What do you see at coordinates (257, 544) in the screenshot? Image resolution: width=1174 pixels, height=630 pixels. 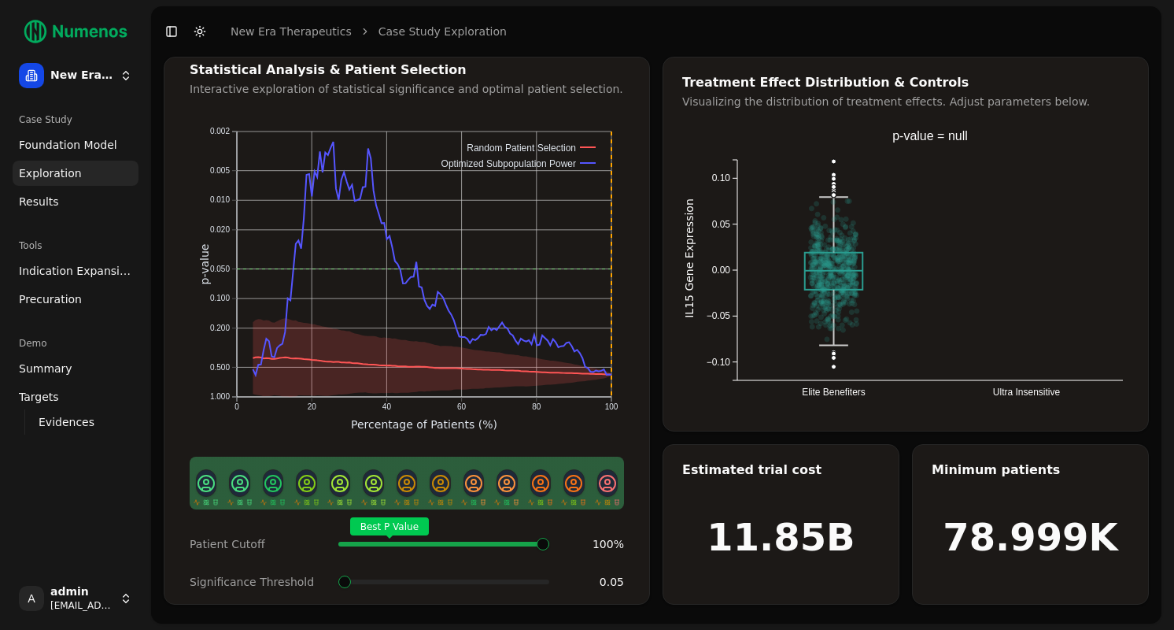 I see `div: Patient Cutoff` at bounding box center [257, 544].